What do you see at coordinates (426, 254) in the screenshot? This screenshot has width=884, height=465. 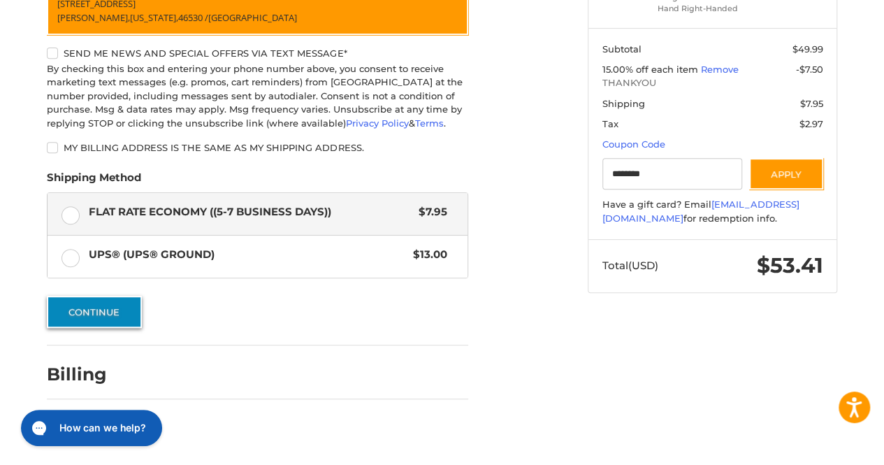 I see `span: $13.00` at bounding box center [426, 254].